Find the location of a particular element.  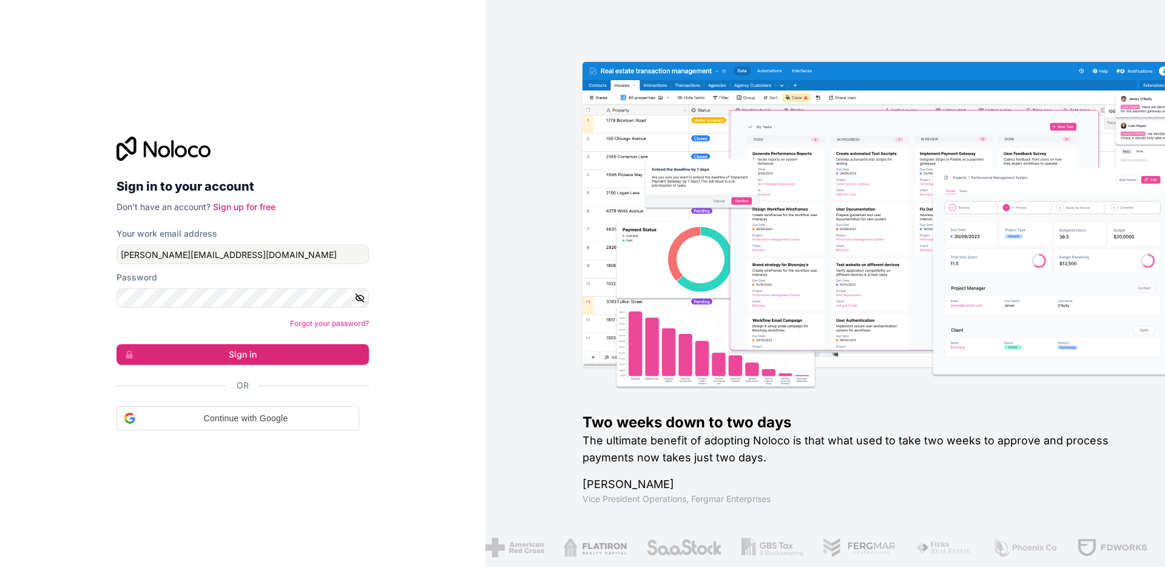

span: Don't have an account? is located at coordinates (163, 206).